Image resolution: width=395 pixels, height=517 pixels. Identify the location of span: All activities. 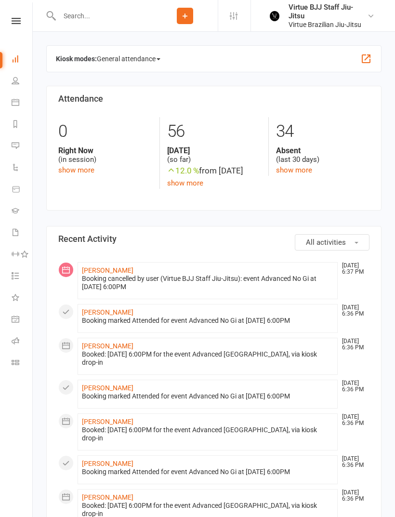
(326, 242).